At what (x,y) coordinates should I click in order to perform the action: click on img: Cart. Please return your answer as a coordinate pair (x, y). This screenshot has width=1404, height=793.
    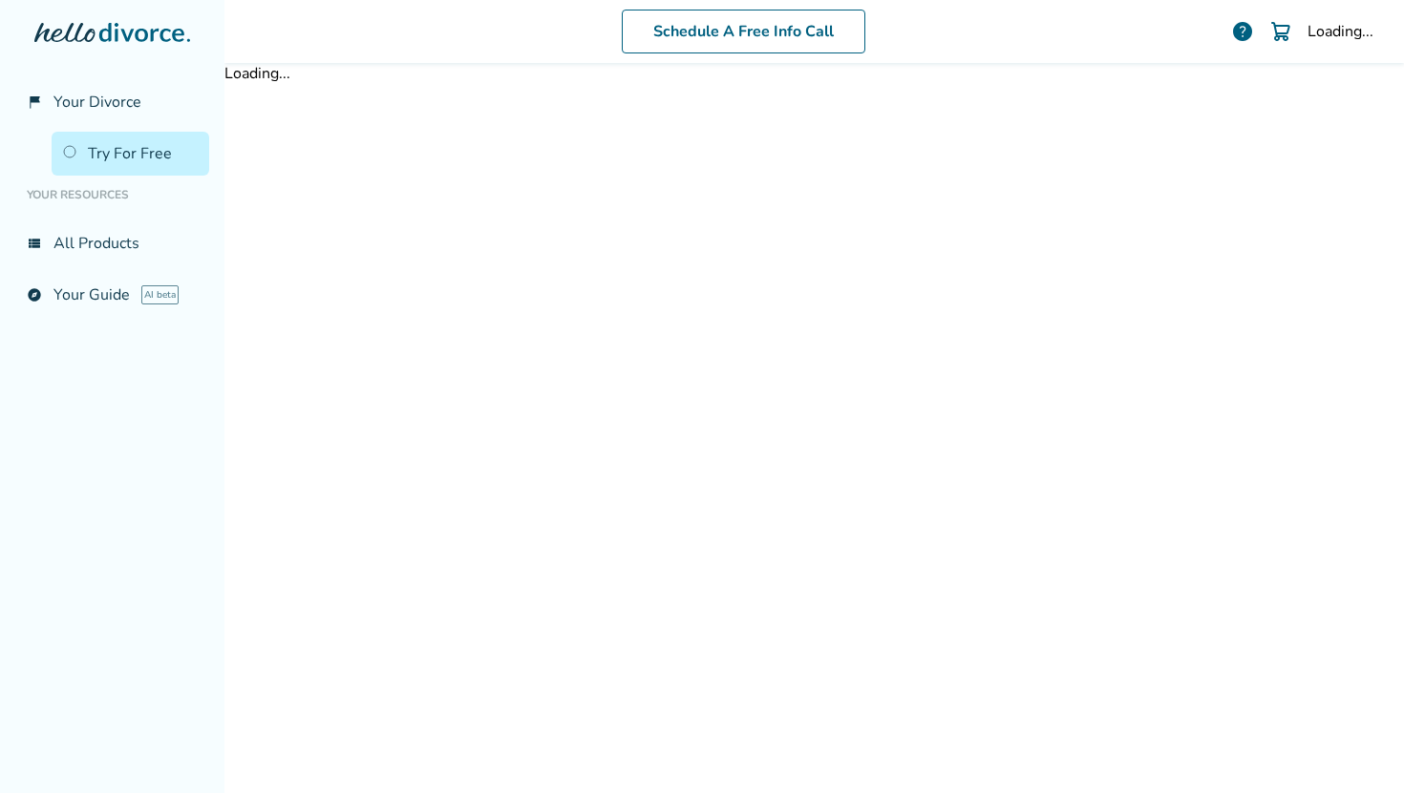
    Looking at the image, I should click on (1280, 32).